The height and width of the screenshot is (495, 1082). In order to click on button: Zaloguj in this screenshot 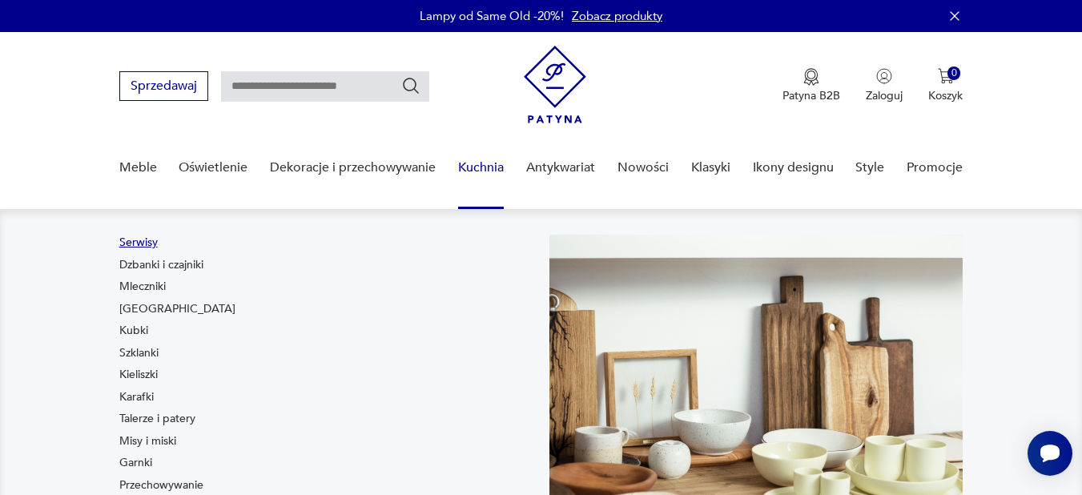, I will do `click(884, 86)`.